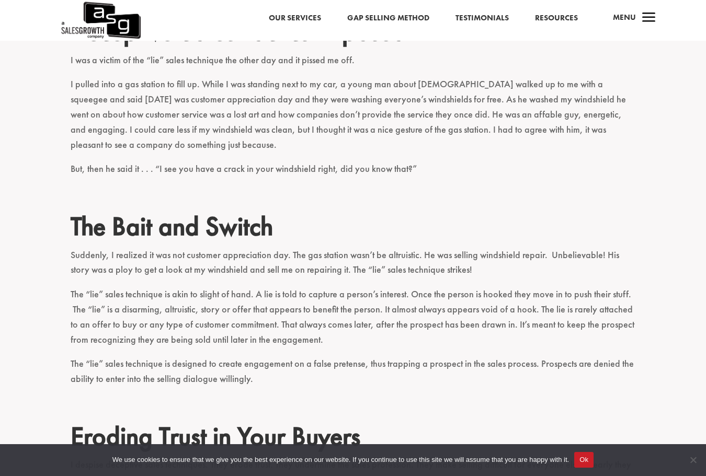  I want to click on span: No, so click(693, 460).